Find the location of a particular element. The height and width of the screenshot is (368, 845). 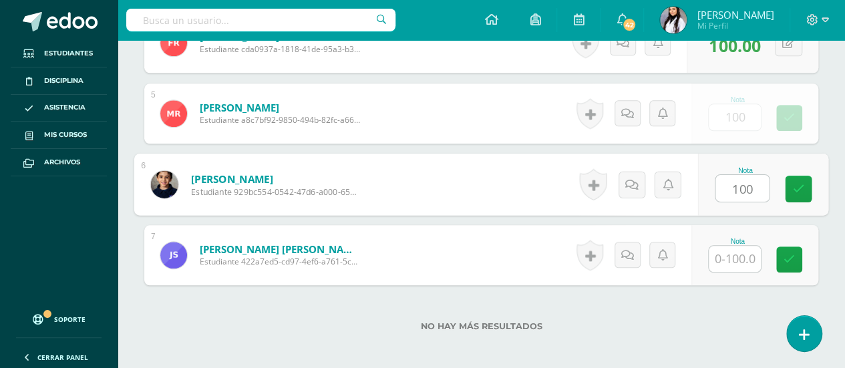

label: No hay más resultados is located at coordinates (481, 326).